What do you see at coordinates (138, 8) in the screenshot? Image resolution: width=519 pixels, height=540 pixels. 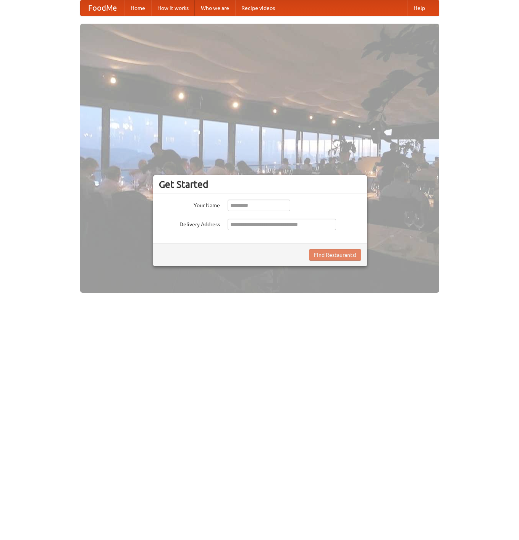 I see `a: Home` at bounding box center [138, 8].